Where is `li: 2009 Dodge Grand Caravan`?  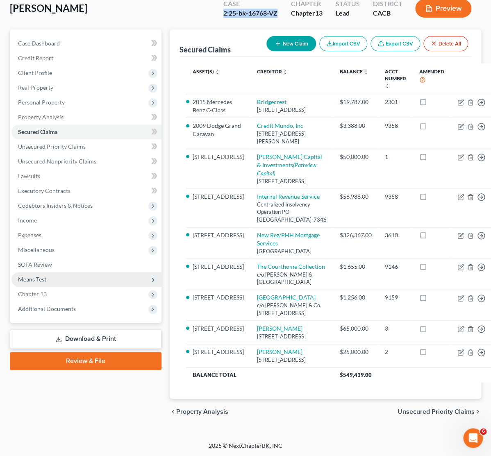 li: 2009 Dodge Grand Caravan is located at coordinates (218, 130).